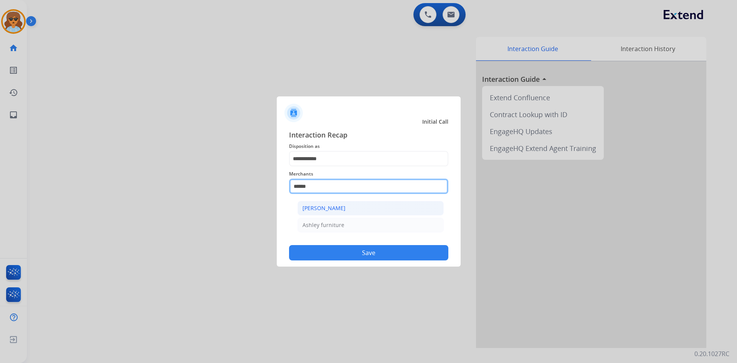 The image size is (737, 363). What do you see at coordinates (293, 113) in the screenshot?
I see `img: contactIcon` at bounding box center [293, 113].